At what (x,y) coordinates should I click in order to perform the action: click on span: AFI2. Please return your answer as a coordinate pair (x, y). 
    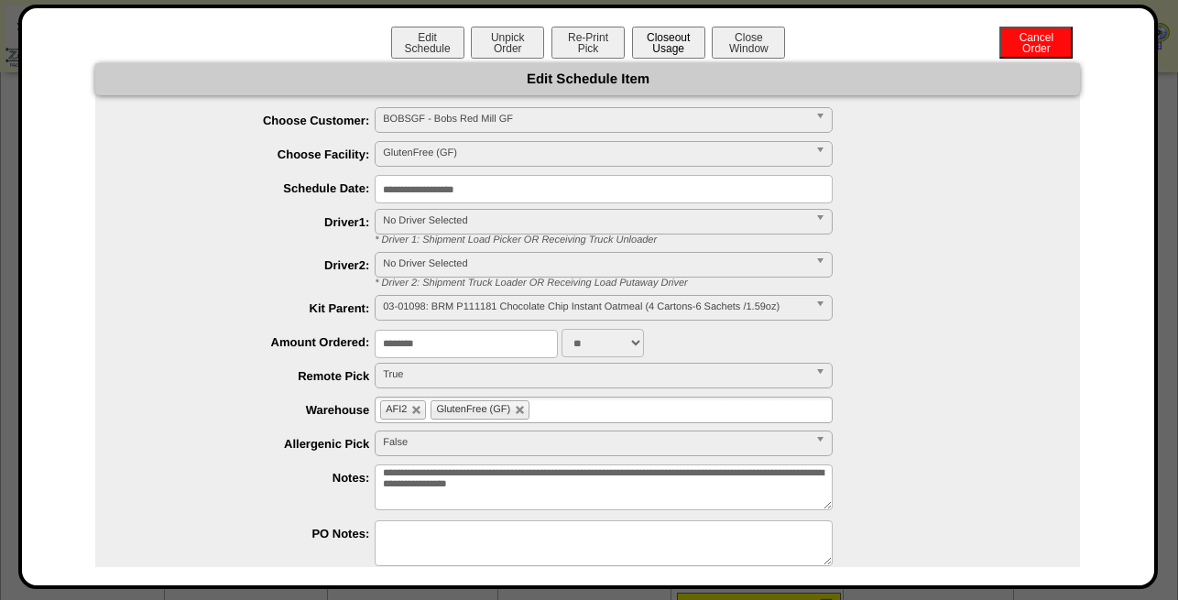
    Looking at the image, I should click on (396, 409).